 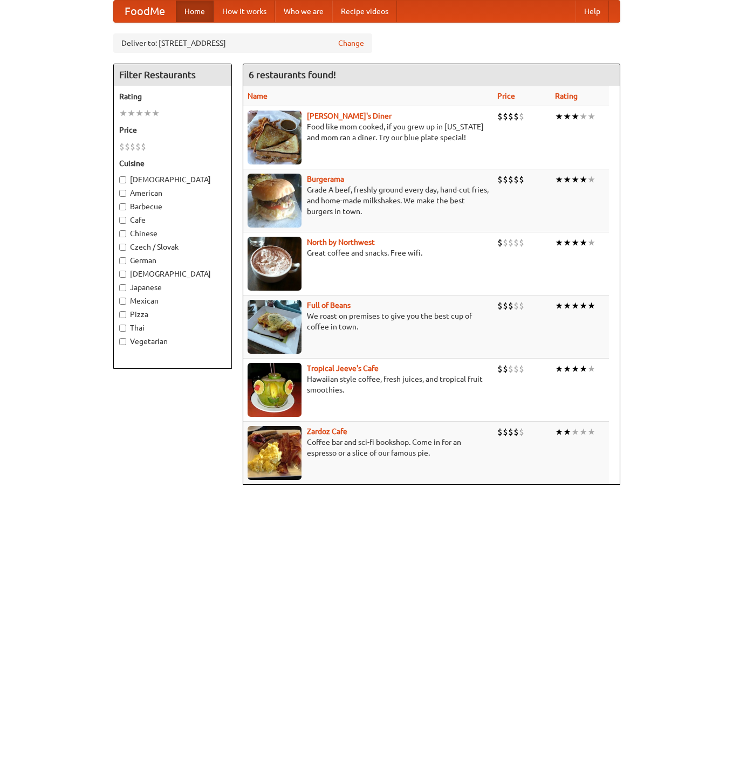 What do you see at coordinates (173, 233) in the screenshot?
I see `label: Chinese` at bounding box center [173, 233].